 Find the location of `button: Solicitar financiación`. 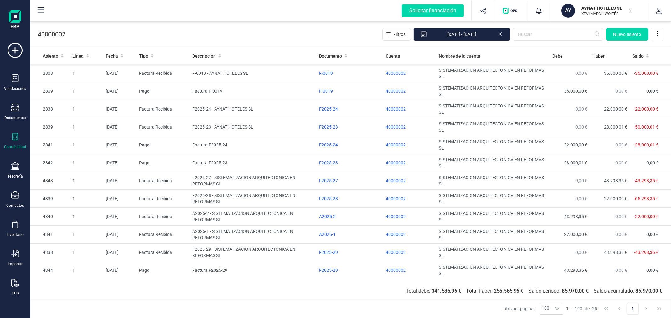

button: Solicitar financiación is located at coordinates (433, 11).